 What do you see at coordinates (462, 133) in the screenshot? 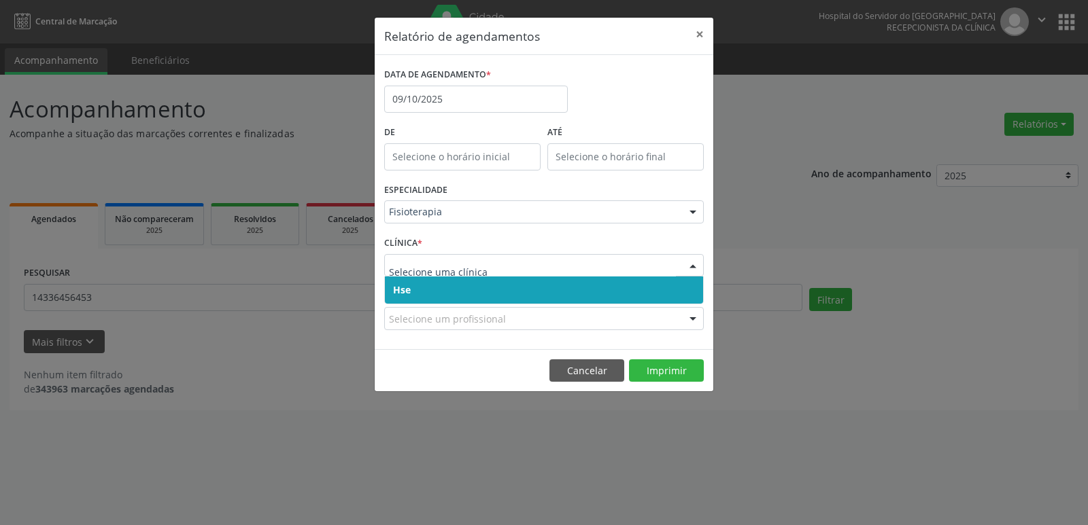
I see `label: De` at bounding box center [462, 133].